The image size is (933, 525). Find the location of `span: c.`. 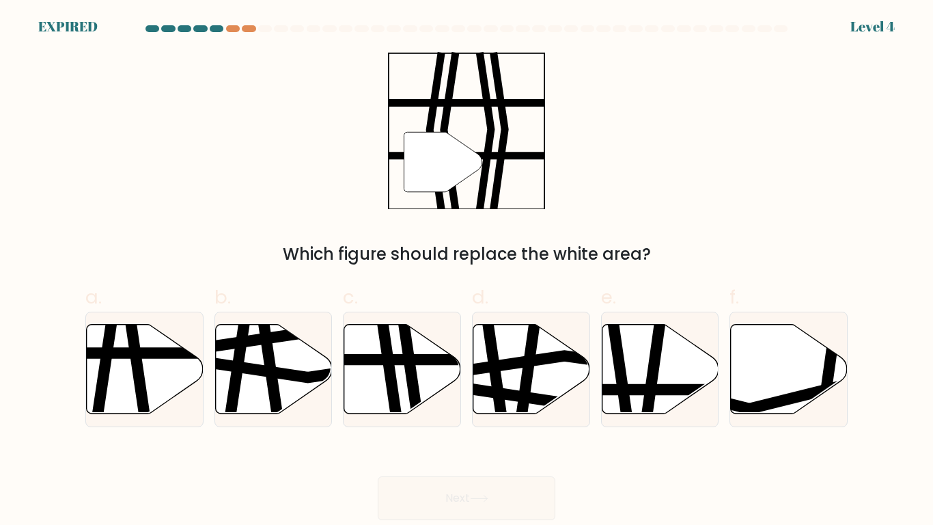

span: c. is located at coordinates (351, 297).